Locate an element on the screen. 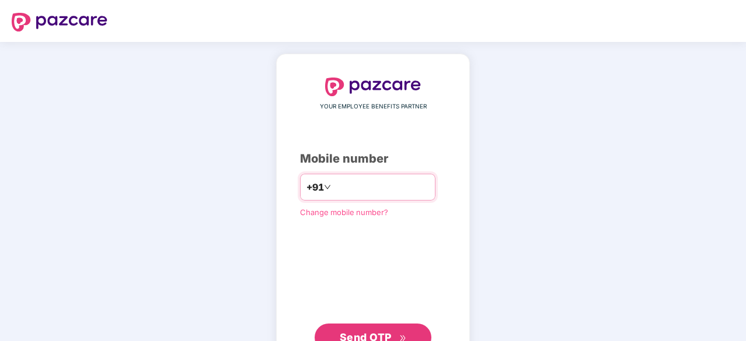 This screenshot has width=746, height=341. a: Change mobile number? is located at coordinates (344, 212).